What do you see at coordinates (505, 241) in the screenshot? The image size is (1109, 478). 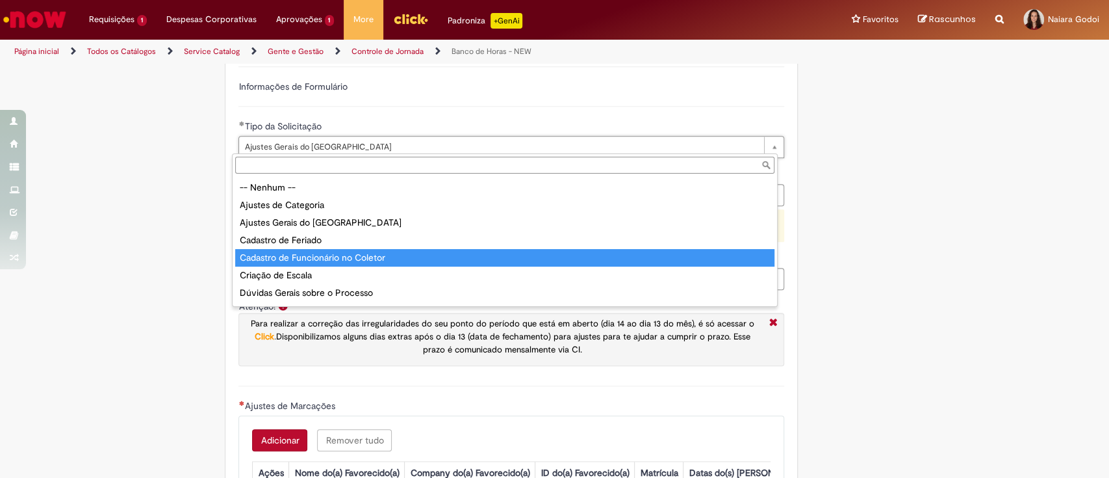 I see `ul: Tipo da Solicitação` at bounding box center [505, 241].